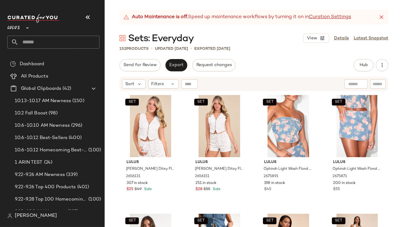 This screenshot has width=403, height=227. I want to click on span: 2656151, so click(202, 177).